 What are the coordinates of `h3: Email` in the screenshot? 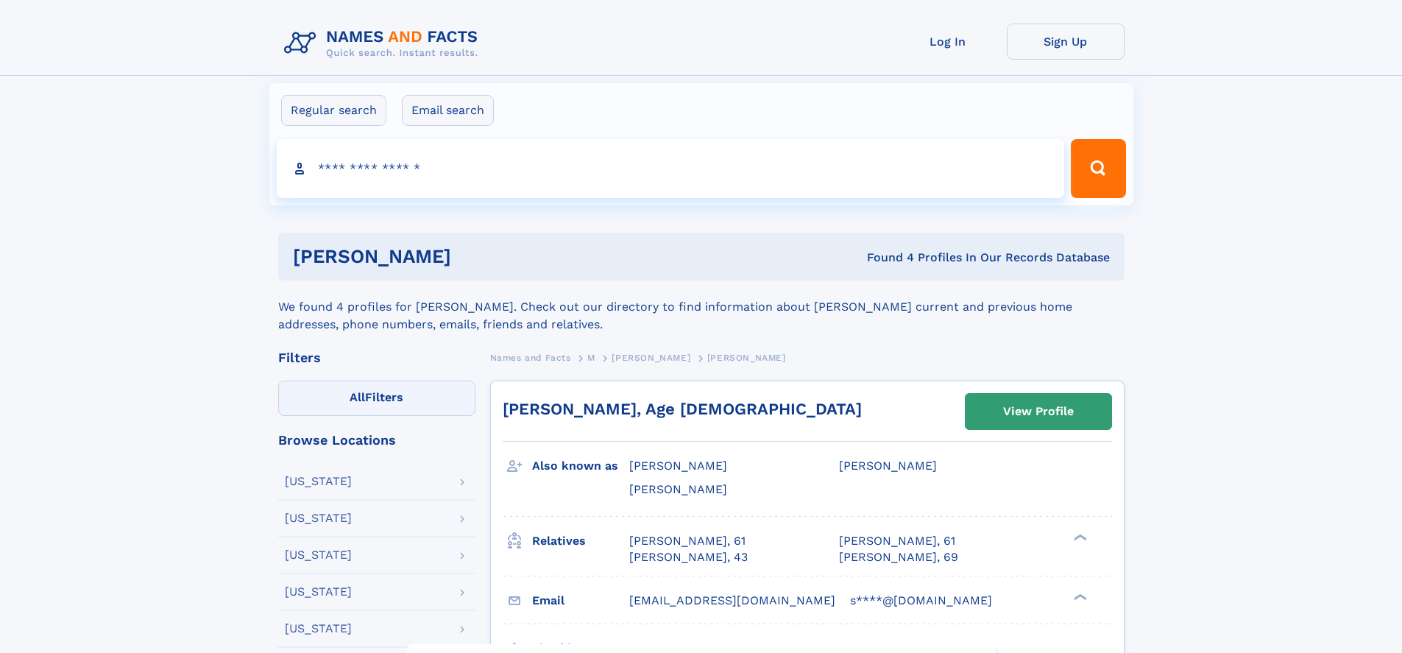 It's located at (581, 600).